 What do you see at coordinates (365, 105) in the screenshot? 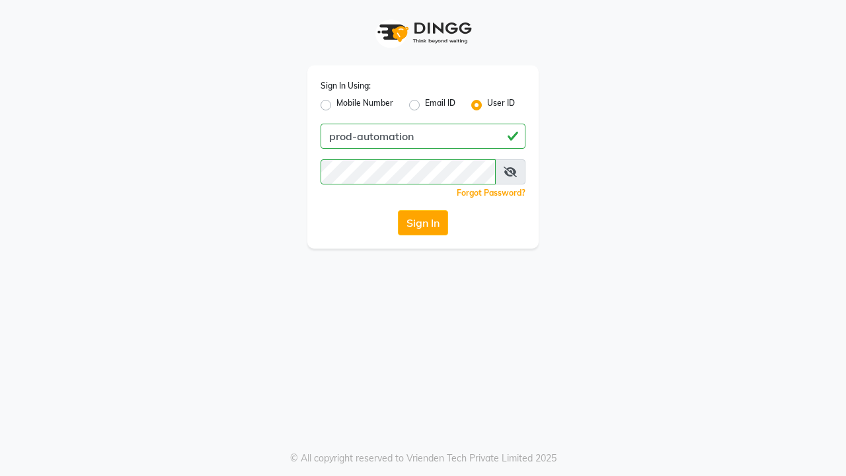
I see `label: Mobile Number` at bounding box center [365, 105].